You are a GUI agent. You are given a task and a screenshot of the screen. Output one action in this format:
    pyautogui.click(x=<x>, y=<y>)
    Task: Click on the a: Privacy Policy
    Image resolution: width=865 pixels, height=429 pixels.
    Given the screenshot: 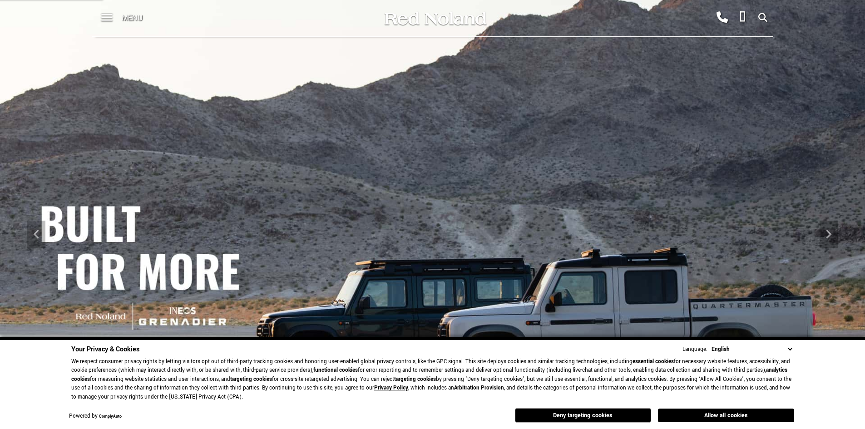 What is the action you would take?
    pyautogui.click(x=391, y=388)
    